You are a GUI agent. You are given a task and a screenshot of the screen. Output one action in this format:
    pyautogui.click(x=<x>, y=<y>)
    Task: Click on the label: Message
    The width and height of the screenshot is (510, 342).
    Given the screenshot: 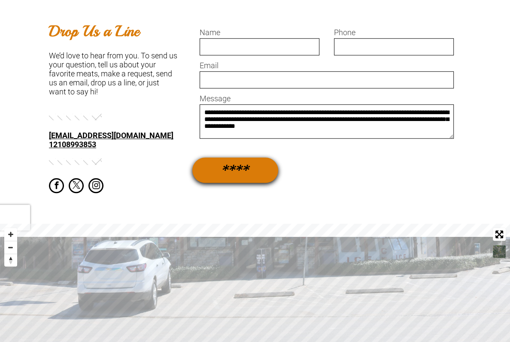 What is the action you would take?
    pyautogui.click(x=327, y=98)
    